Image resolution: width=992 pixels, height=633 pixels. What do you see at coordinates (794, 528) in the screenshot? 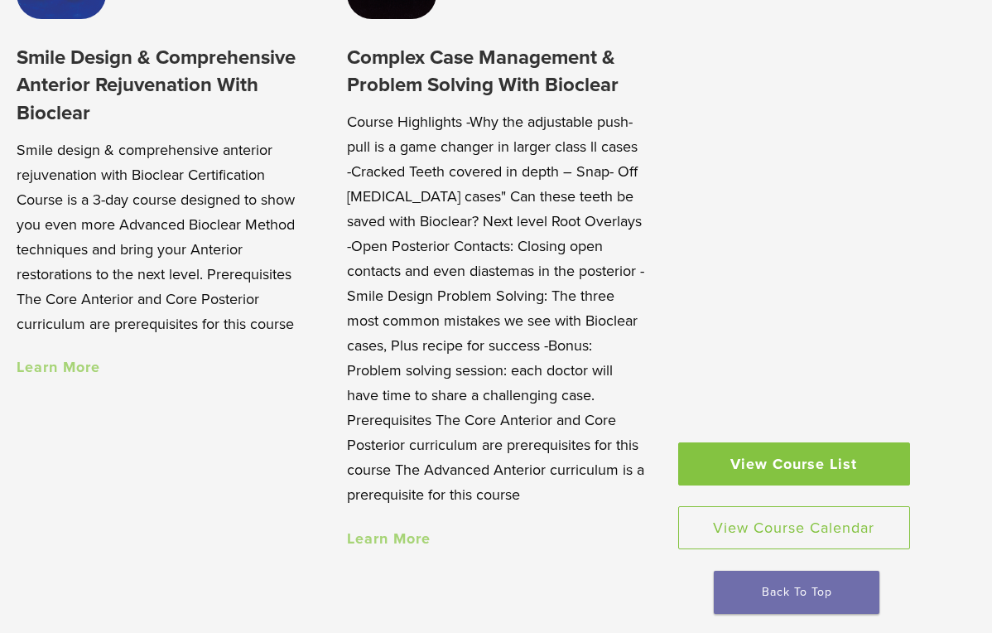
I see `a: View Course Calendar` at bounding box center [794, 528].